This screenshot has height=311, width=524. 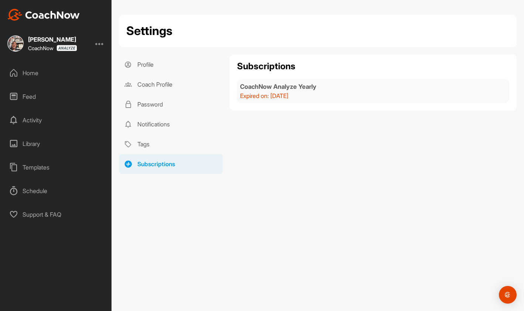 I want to click on h2: Settings, so click(x=149, y=31).